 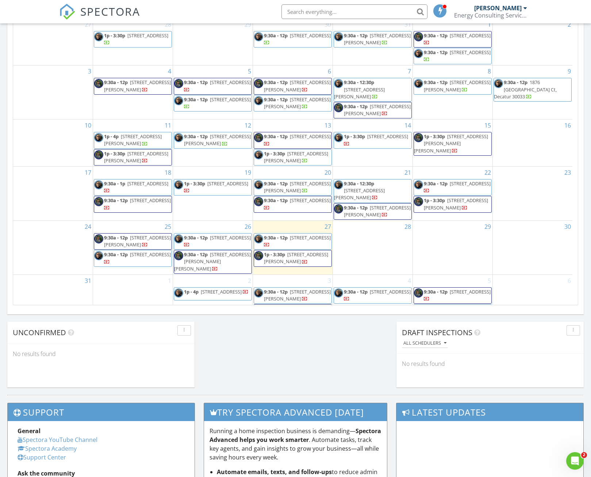 What do you see at coordinates (53, 298) in the screenshot?
I see `td: Go to August 31, 2025` at bounding box center [53, 298].